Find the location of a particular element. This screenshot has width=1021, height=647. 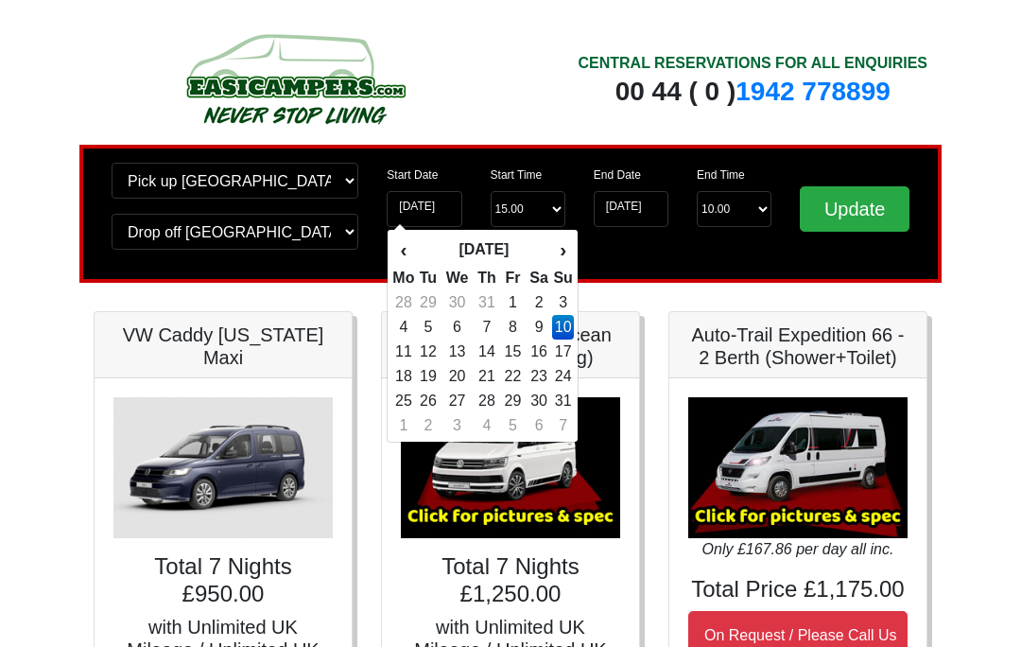

h4: Total 7 Nights £950.00 is located at coordinates (223, 580).